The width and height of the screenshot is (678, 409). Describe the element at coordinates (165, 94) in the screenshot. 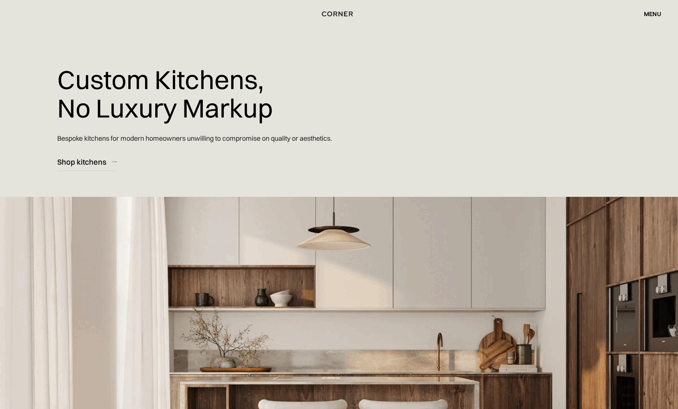

I see `h1: Custom Kitchens, No Luxury Markup` at that location.